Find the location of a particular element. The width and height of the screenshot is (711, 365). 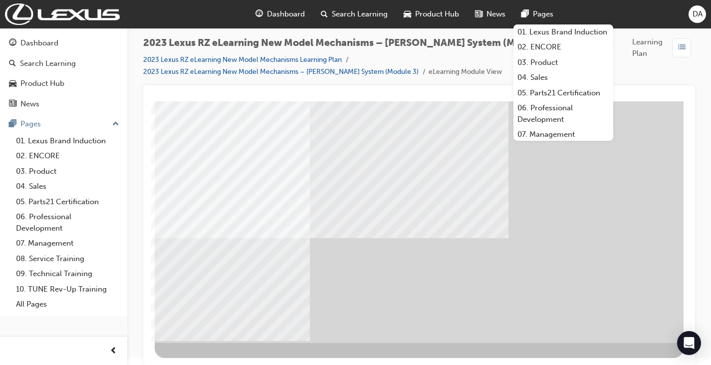

a: News is located at coordinates (63, 104).